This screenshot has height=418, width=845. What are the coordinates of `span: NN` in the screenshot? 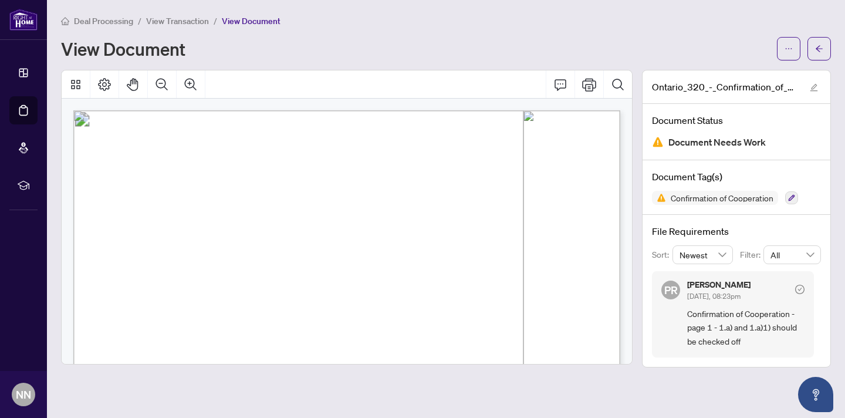 It's located at (23, 394).